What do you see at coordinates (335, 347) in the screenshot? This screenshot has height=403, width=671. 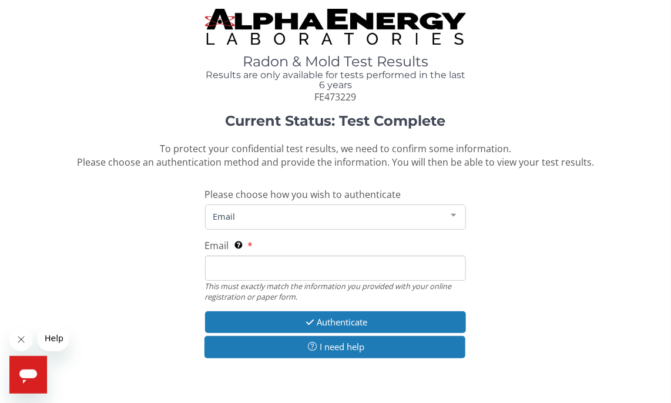 I see `button: I need help` at bounding box center [335, 347].